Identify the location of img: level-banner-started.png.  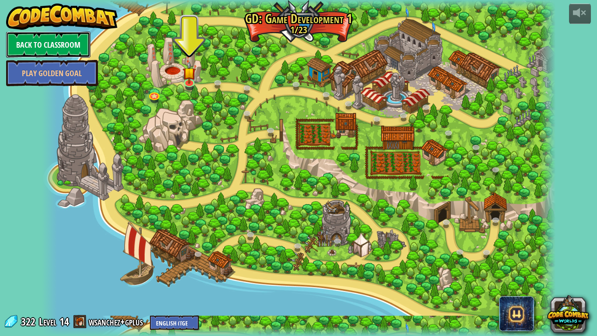
(189, 73).